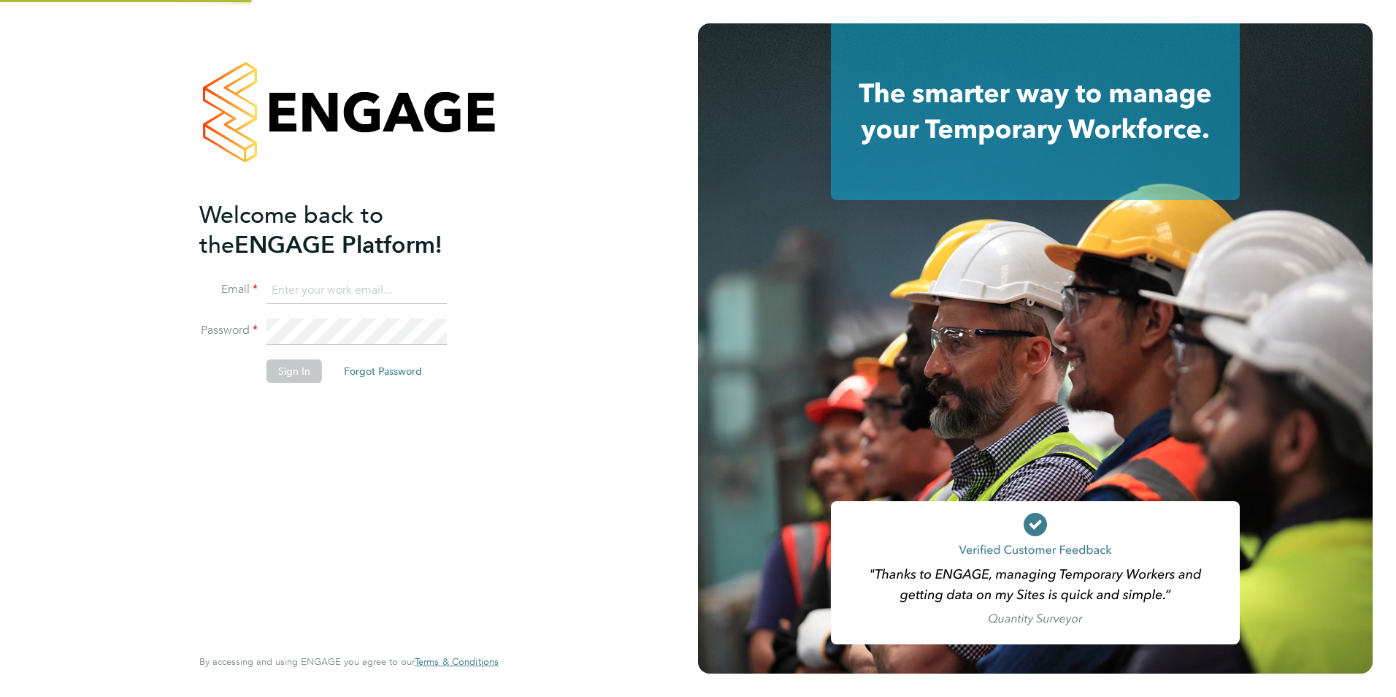 The height and width of the screenshot is (697, 1396). Describe the element at coordinates (349, 661) in the screenshot. I see `span: By accessing and using ENGAGE you agree to our` at that location.